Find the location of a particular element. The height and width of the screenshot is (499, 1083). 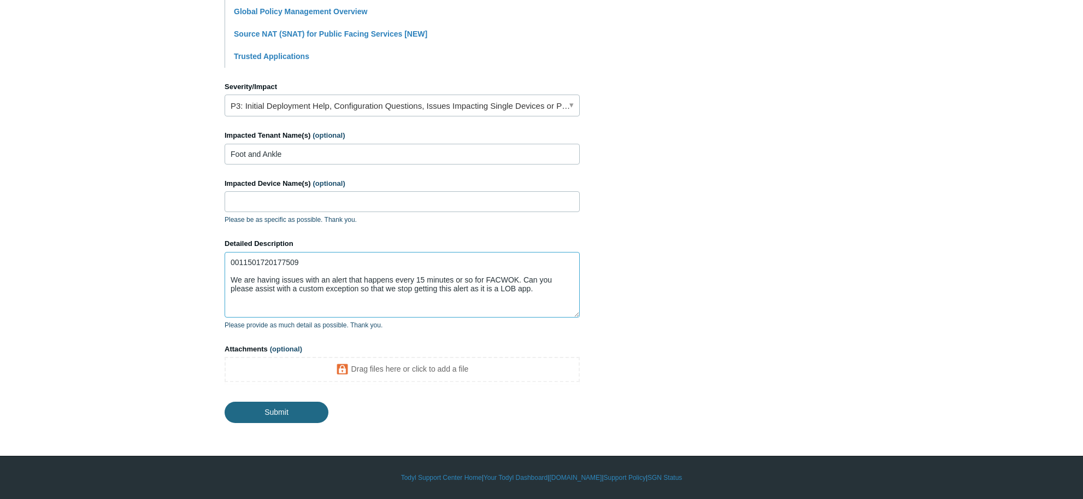

p: Please provide as much detail as possible. Thank you. is located at coordinates (402, 325).